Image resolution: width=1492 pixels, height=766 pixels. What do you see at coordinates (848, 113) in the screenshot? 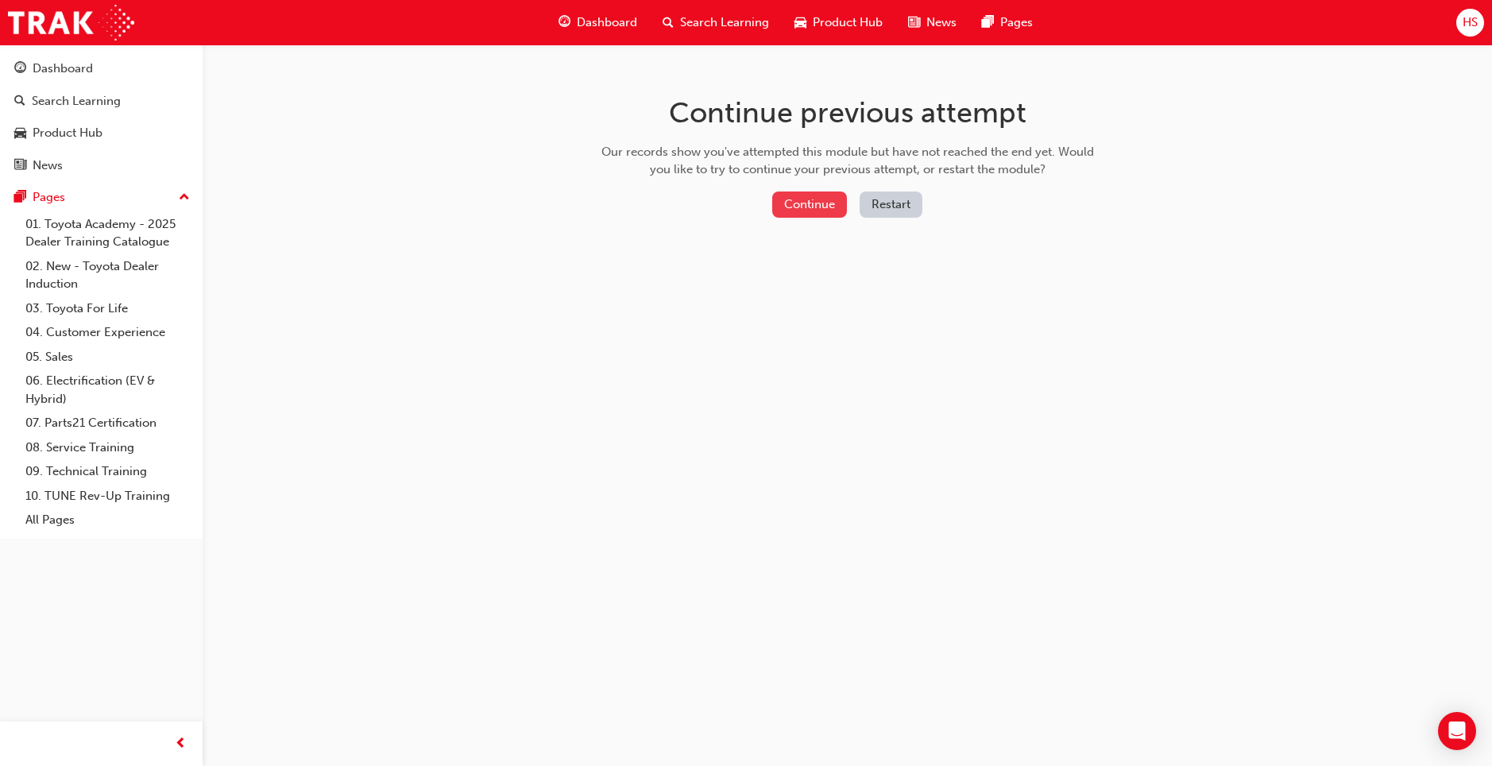
I see `h1: Continue previous attempt` at bounding box center [848, 113].